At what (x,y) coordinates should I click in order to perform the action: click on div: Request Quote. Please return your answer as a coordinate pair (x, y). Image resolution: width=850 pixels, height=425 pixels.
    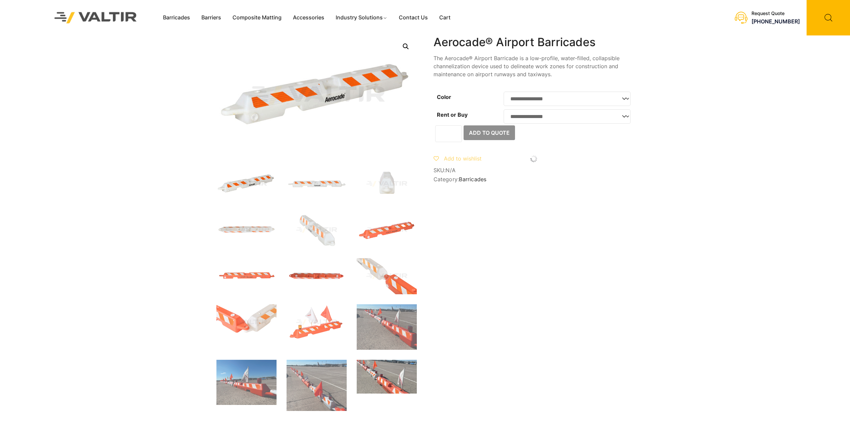
    Looking at the image, I should click on (776, 13).